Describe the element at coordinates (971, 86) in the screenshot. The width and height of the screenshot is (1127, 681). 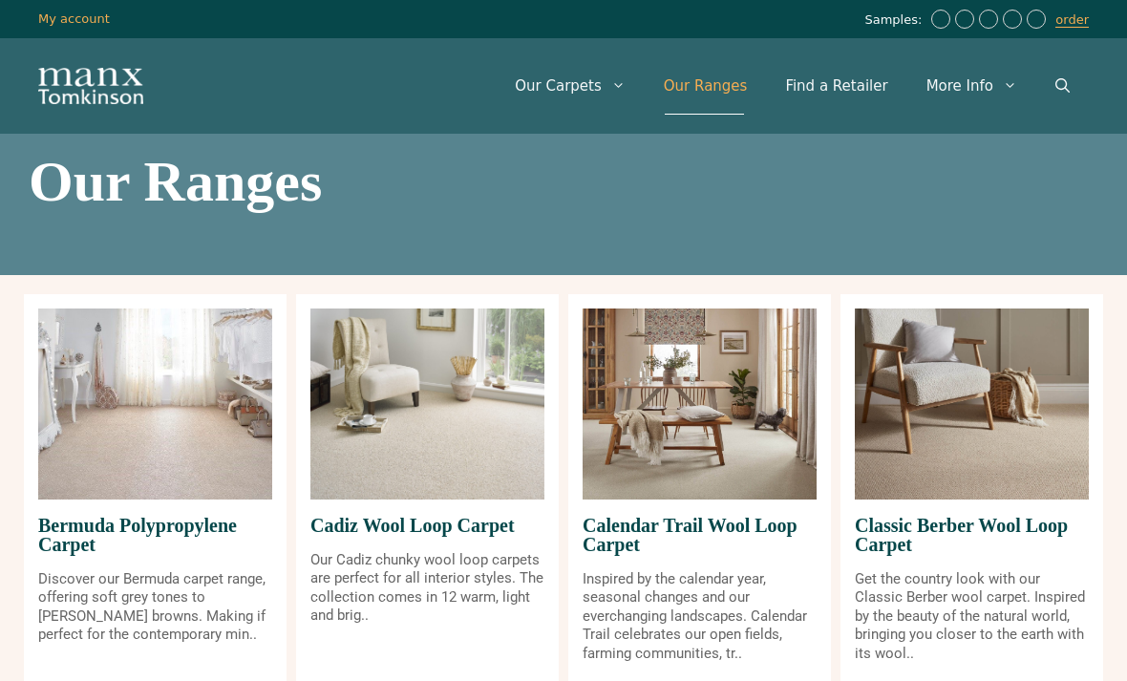
I see `a: More Info` at that location.